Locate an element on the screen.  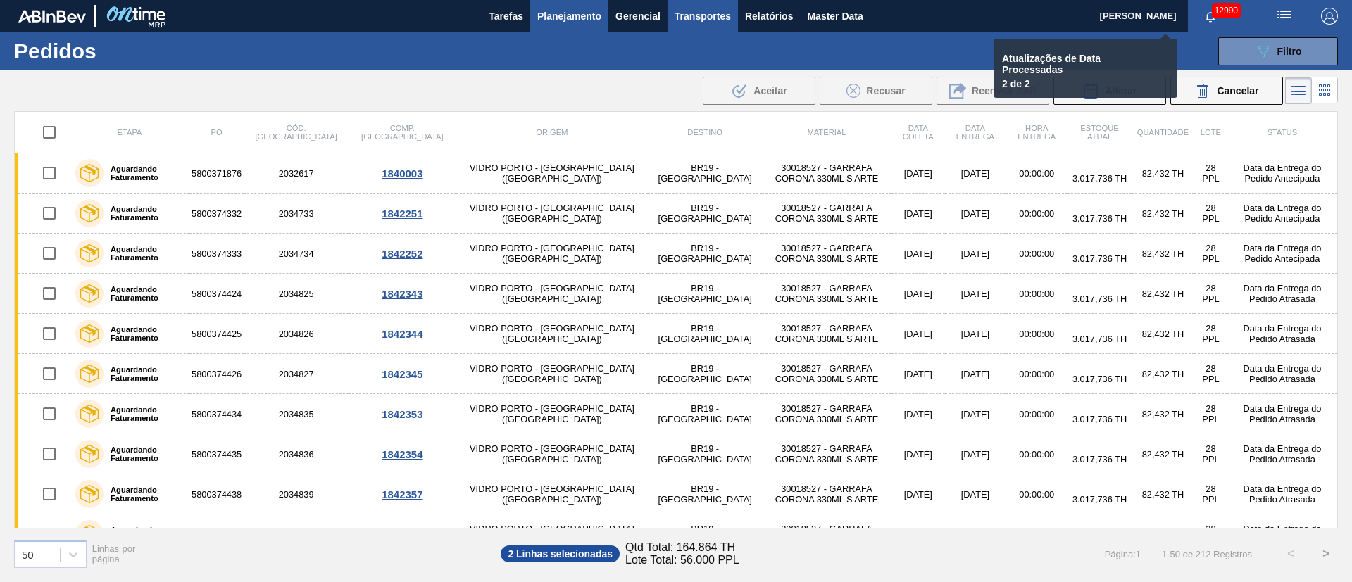
div: Cancelar Pedidos em Massa is located at coordinates (1227, 91).